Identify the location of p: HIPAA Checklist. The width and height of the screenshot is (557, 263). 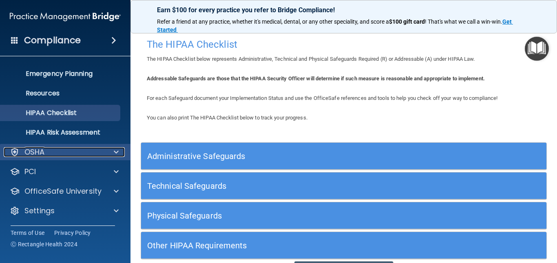
(61, 113).